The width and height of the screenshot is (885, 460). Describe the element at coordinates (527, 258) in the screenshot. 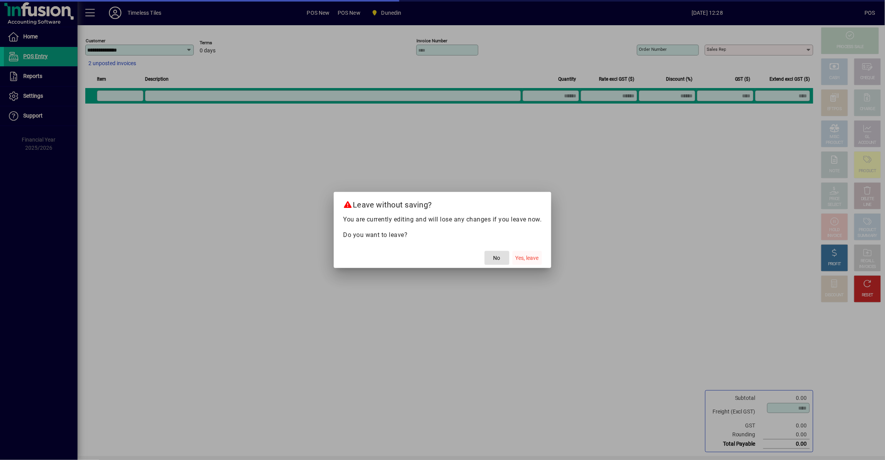

I see `span: Yes, leave` at that location.